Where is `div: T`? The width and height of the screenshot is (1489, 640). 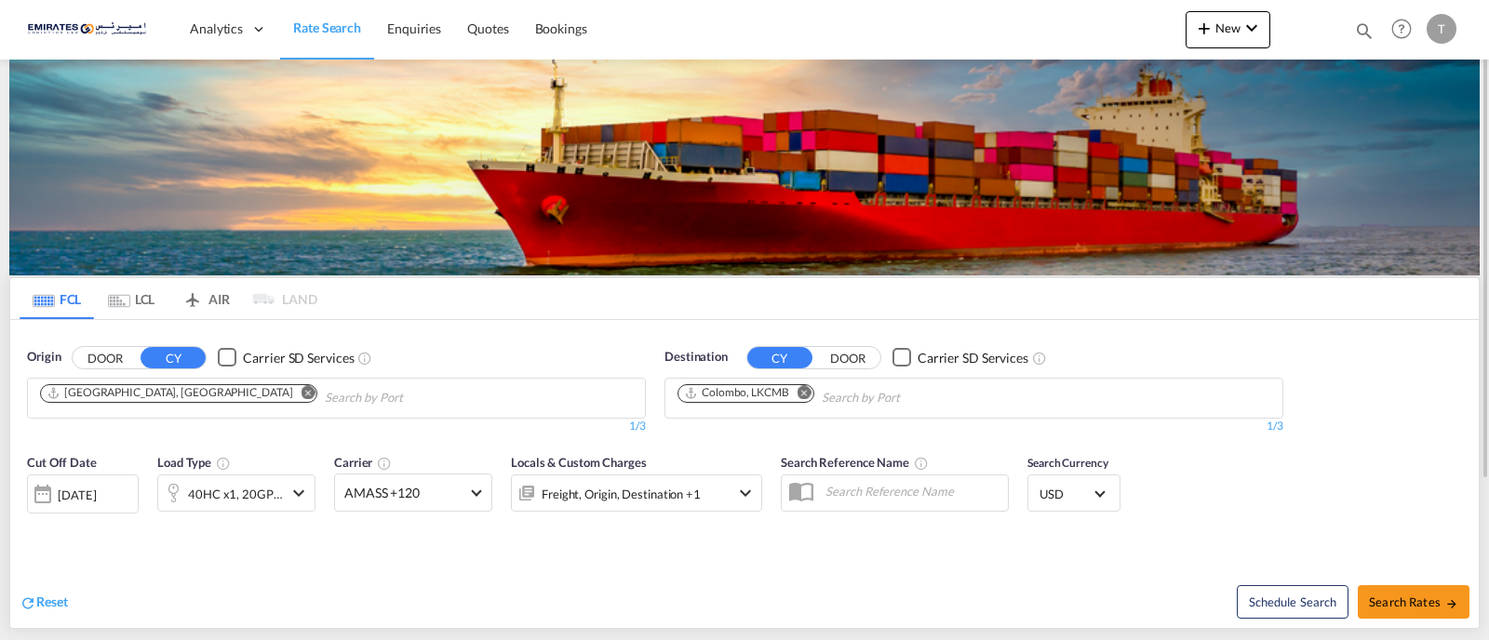
div: T is located at coordinates (1441, 29).